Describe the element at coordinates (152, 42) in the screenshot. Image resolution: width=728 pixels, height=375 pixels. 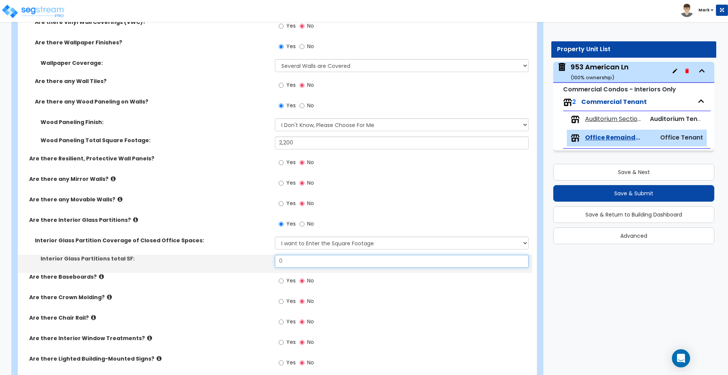
I see `label: Are there Wallpaper Finishes?` at that location.